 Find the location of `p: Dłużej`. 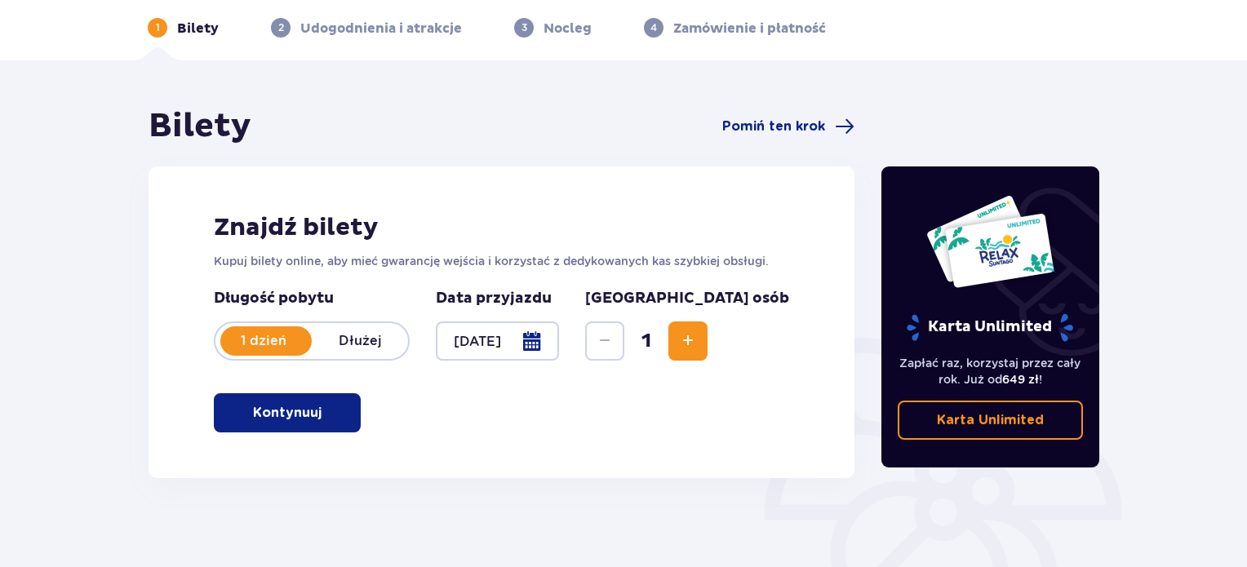

p: Dłużej is located at coordinates (360, 341).